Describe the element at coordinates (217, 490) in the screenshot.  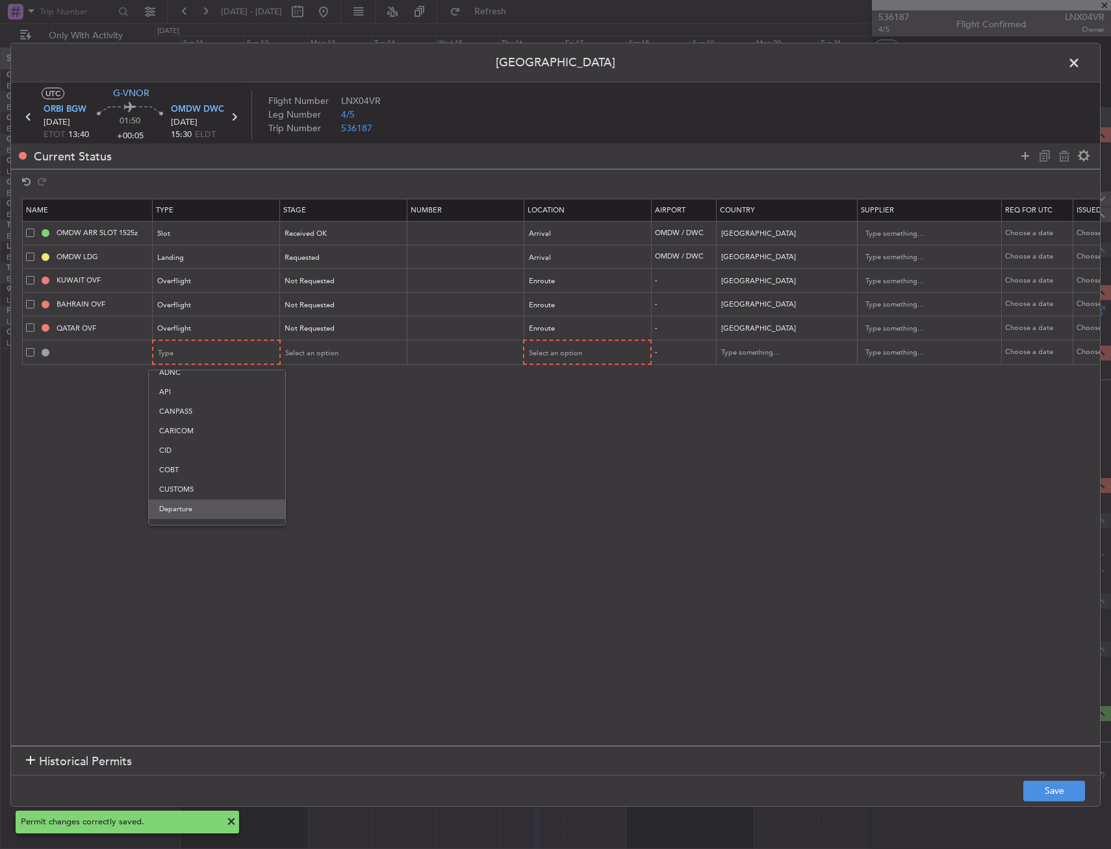
I see `span: CUSTOMS` at that location.